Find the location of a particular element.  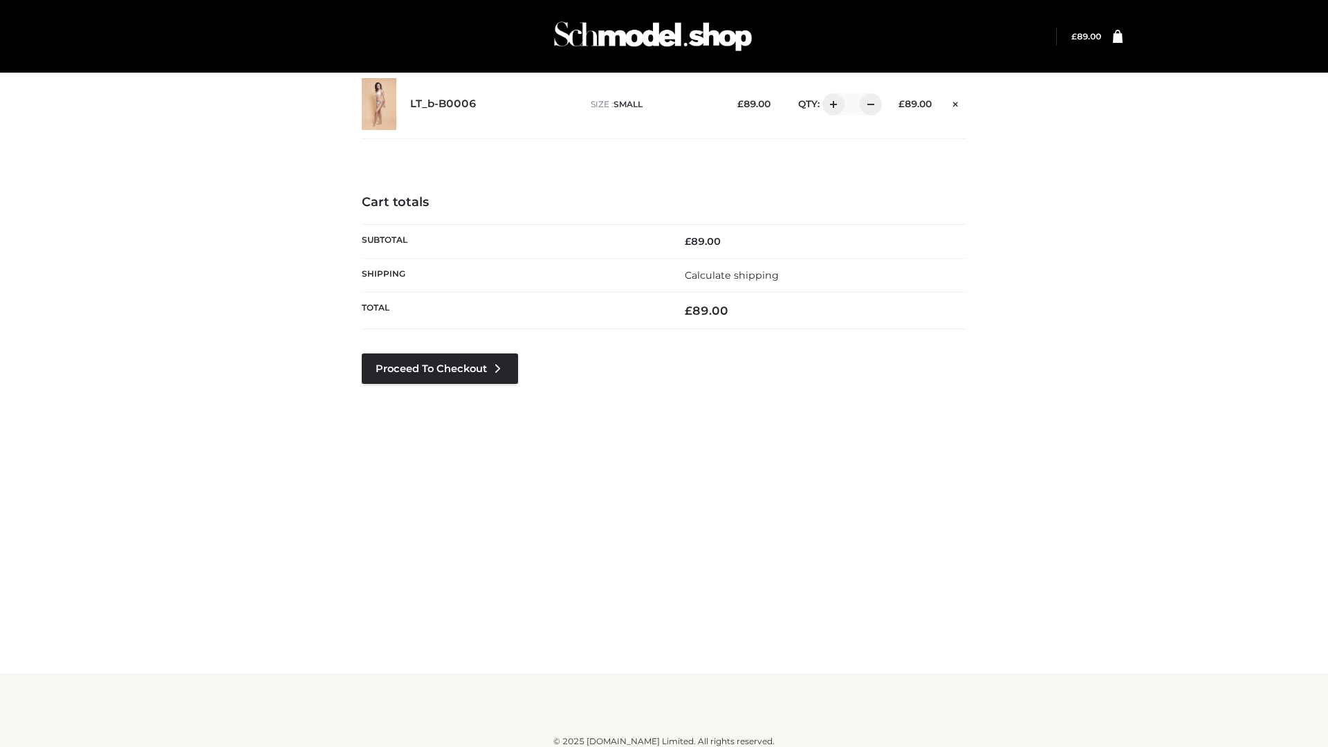

th: Subtotal is located at coordinates (513, 241).